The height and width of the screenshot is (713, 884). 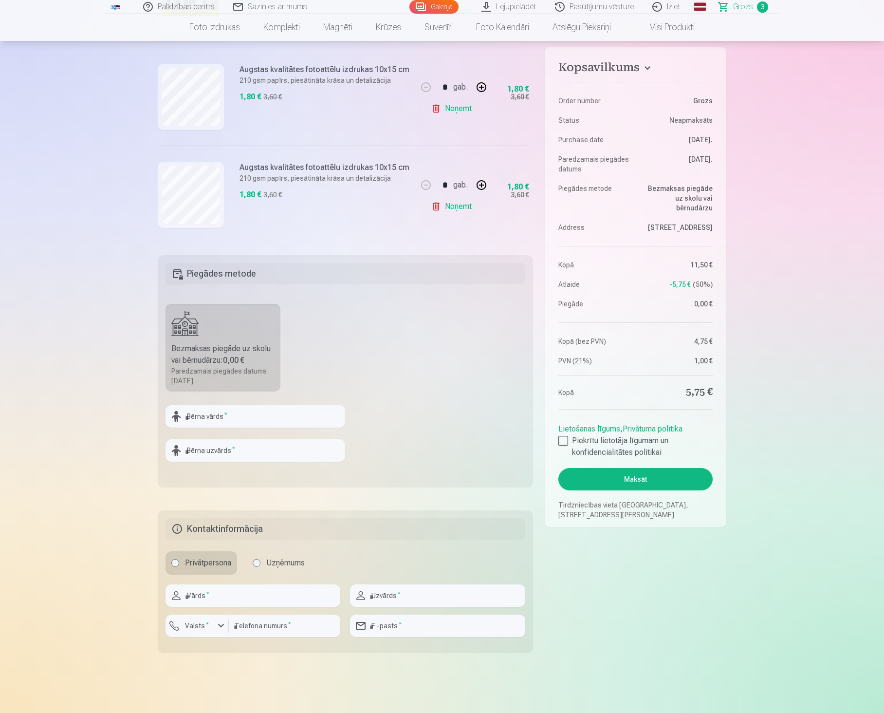 What do you see at coordinates (589, 428) in the screenshot?
I see `a: Lietošanas līgums` at bounding box center [589, 428].